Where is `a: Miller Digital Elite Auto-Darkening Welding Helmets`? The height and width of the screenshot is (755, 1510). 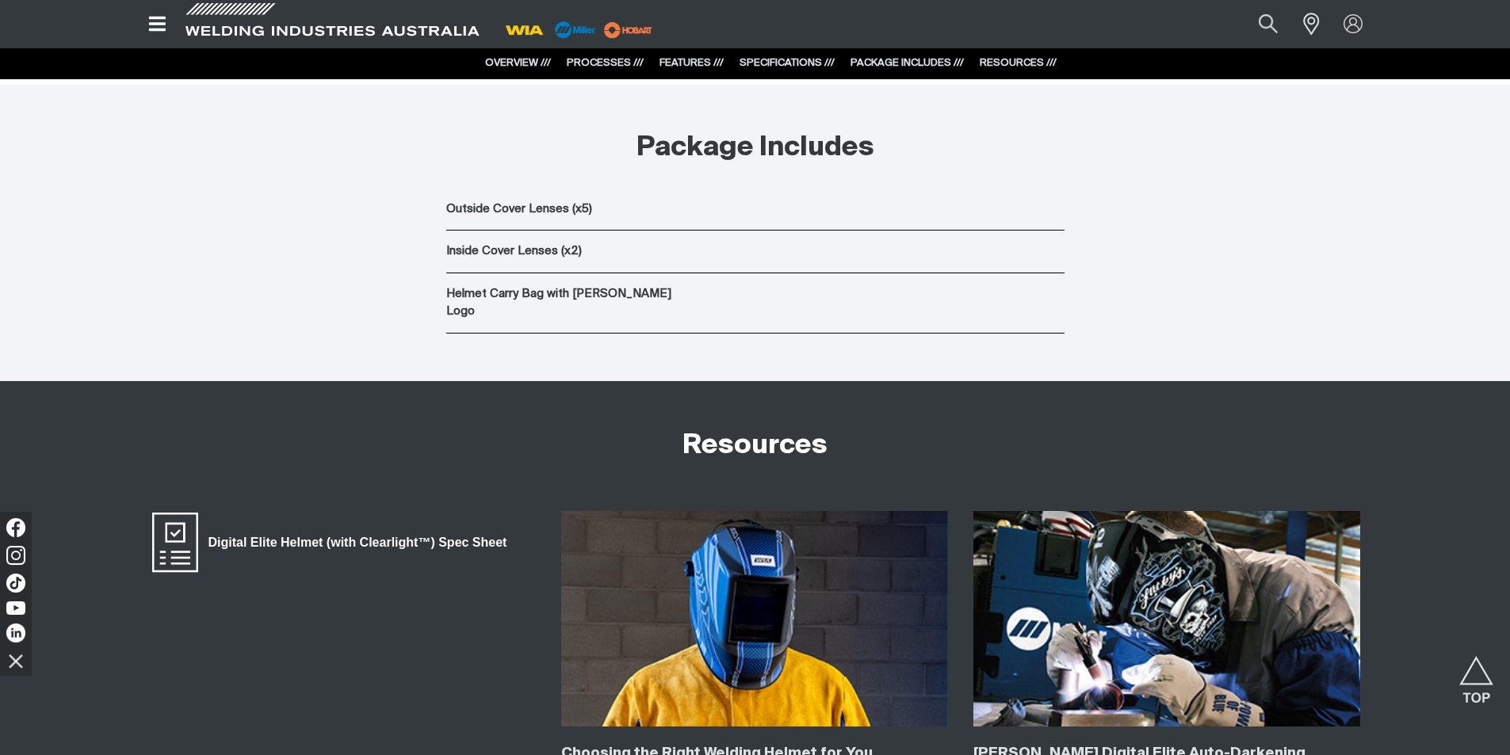
a: Miller Digital Elite Auto-Darkening Welding Helmets is located at coordinates (1166, 619).